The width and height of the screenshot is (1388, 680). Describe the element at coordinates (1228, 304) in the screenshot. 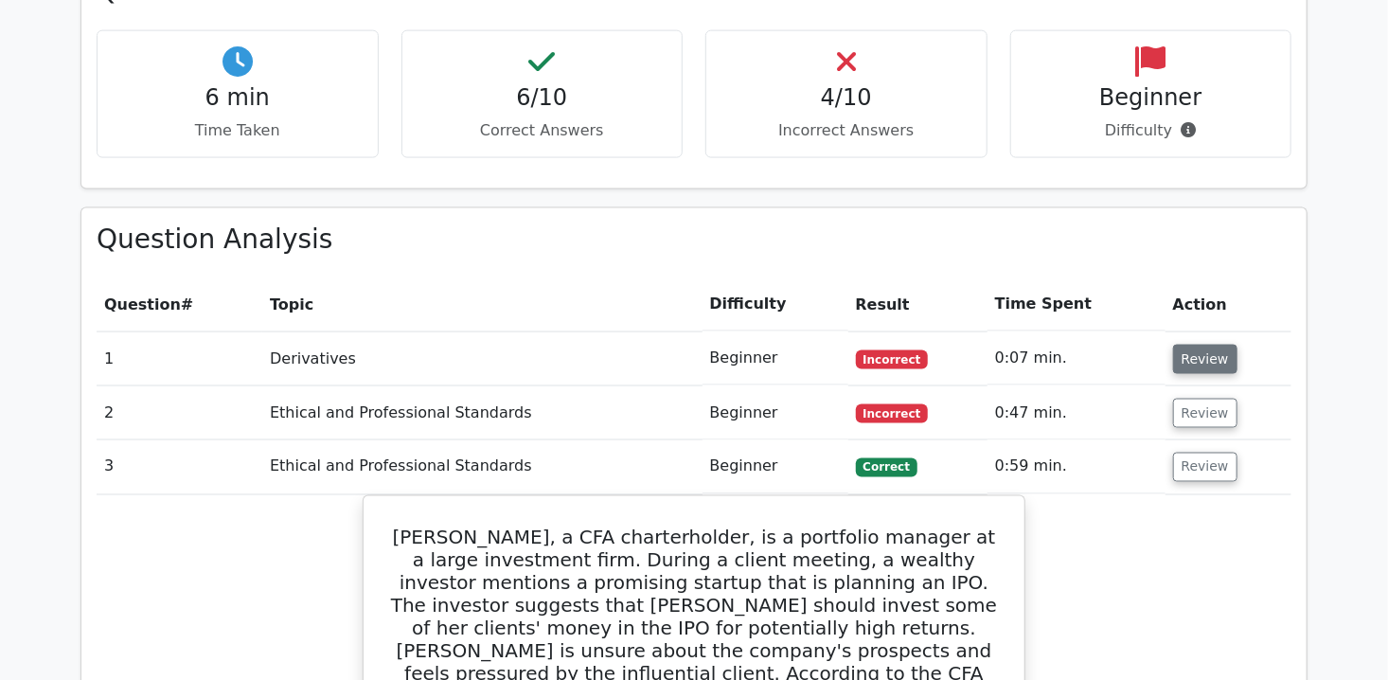

I see `th: Action` at that location.